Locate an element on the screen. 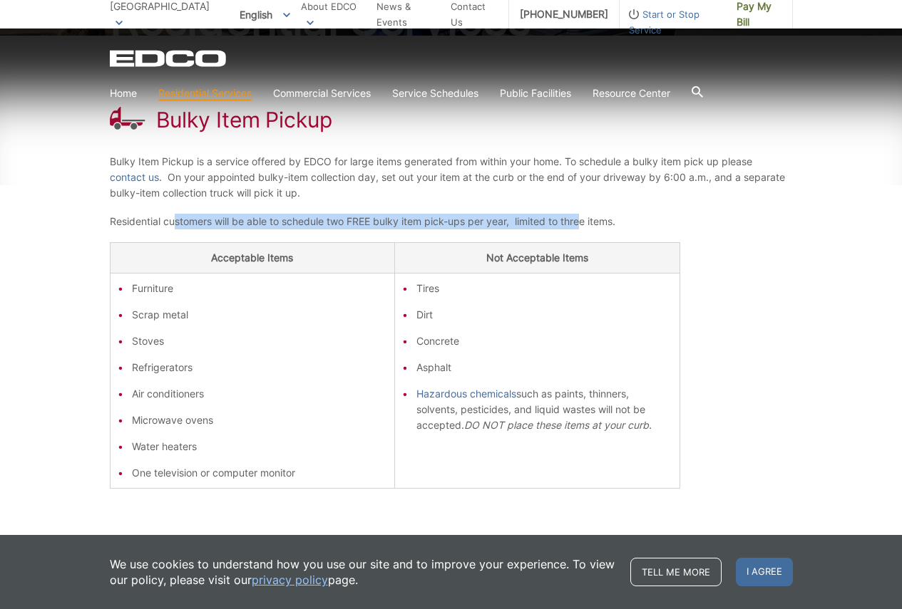  li: Furniture is located at coordinates (259, 289).